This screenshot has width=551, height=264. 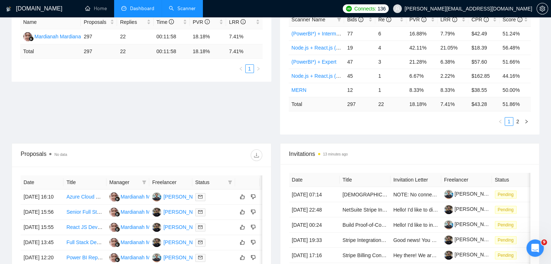 I want to click on span: dislike, so click(x=253, y=227).